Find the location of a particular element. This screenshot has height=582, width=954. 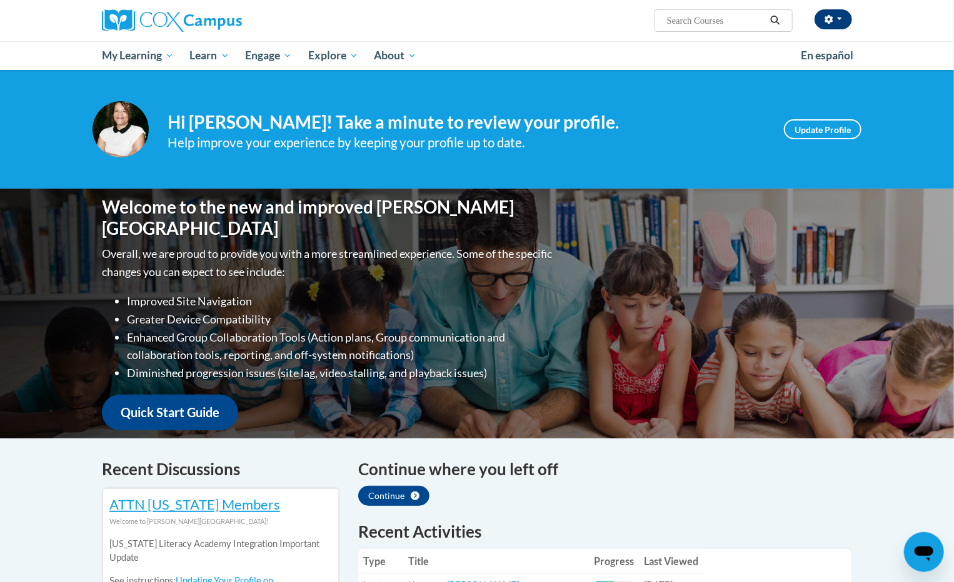

th: Title is located at coordinates (496, 562).